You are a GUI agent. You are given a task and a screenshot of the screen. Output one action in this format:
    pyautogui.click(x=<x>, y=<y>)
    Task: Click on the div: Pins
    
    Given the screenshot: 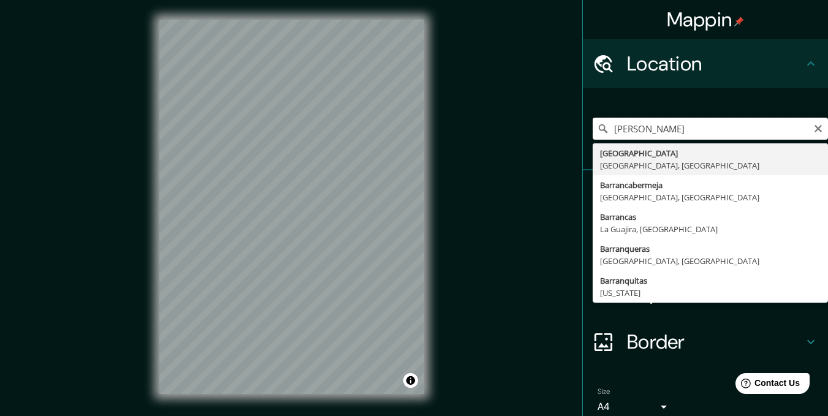 What is the action you would take?
    pyautogui.click(x=705, y=195)
    